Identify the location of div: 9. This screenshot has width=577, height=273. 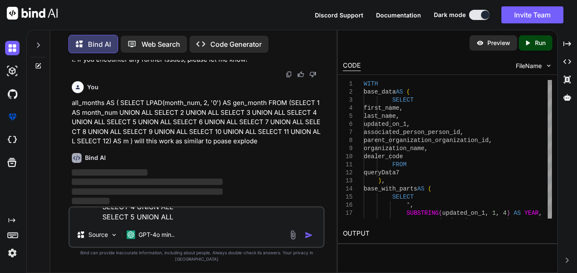
(347, 148).